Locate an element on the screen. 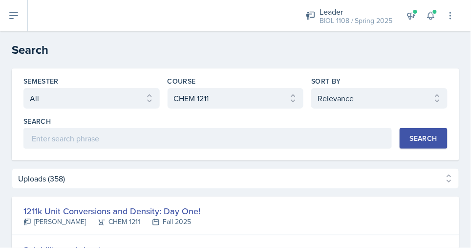 Image resolution: width=471 pixels, height=248 pixels. label: Course is located at coordinates (182, 81).